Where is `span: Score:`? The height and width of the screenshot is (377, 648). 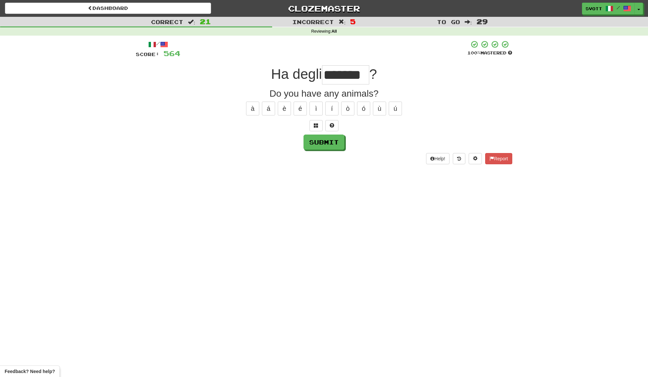
span: Score: is located at coordinates (148, 54).